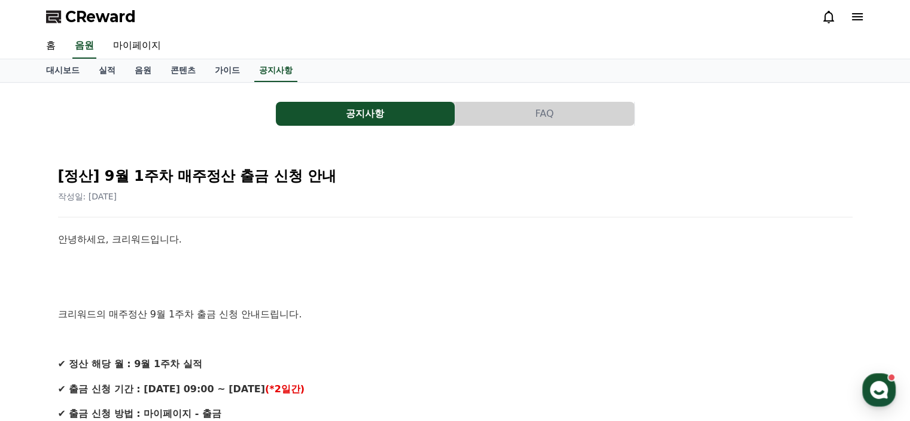 The width and height of the screenshot is (910, 421). Describe the element at coordinates (456, 176) in the screenshot. I see `h2: [정산] 9월 1주차 매주정산 출금 신청 안내` at that location.